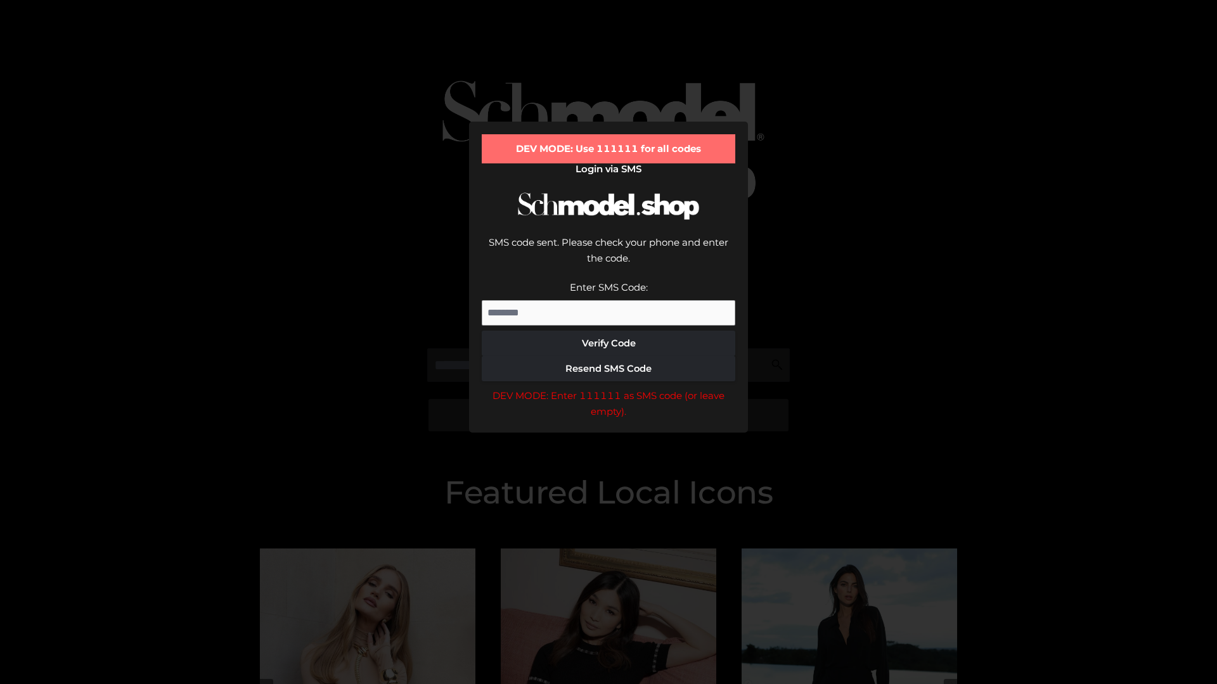  What do you see at coordinates (608, 287) in the screenshot?
I see `label: Enter SMS Code:` at bounding box center [608, 287].